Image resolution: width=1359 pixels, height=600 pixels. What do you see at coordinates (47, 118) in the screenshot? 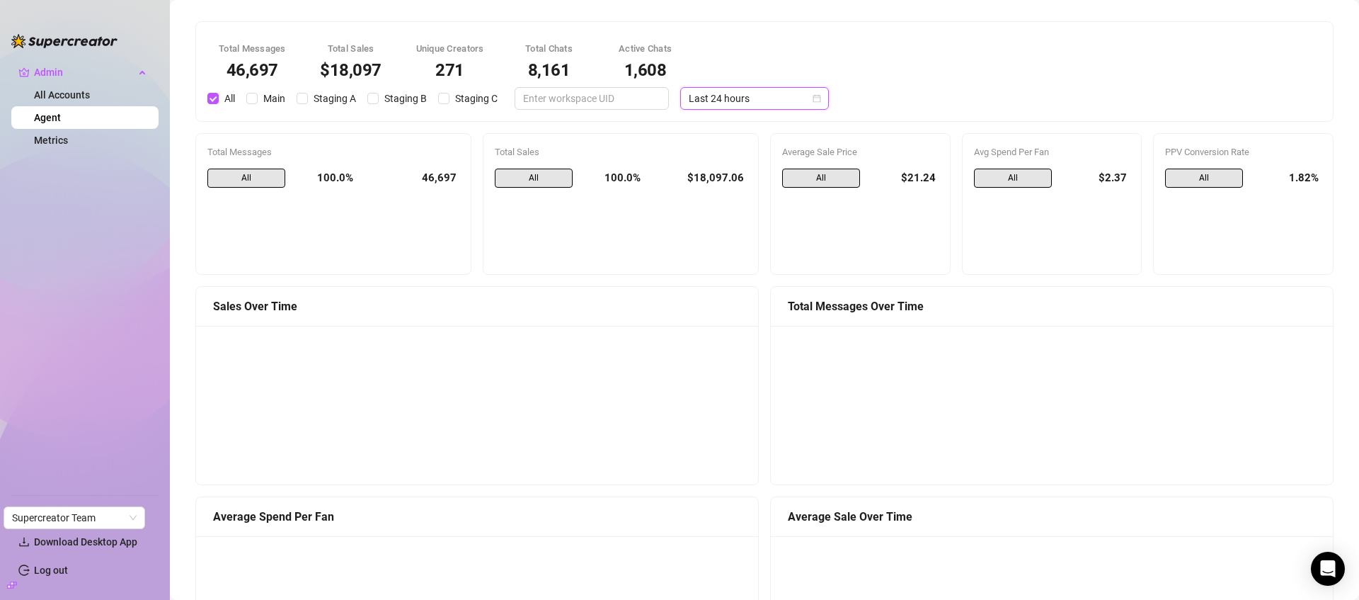
I see `a: Agent` at bounding box center [47, 118].